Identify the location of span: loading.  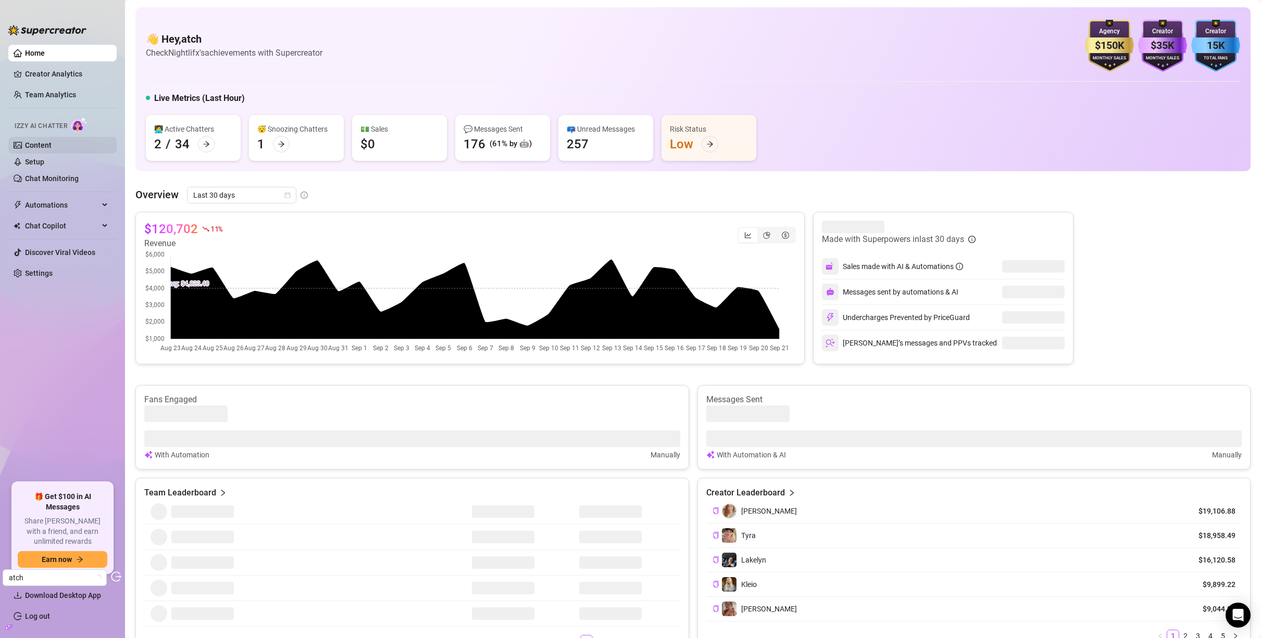
(98, 578).